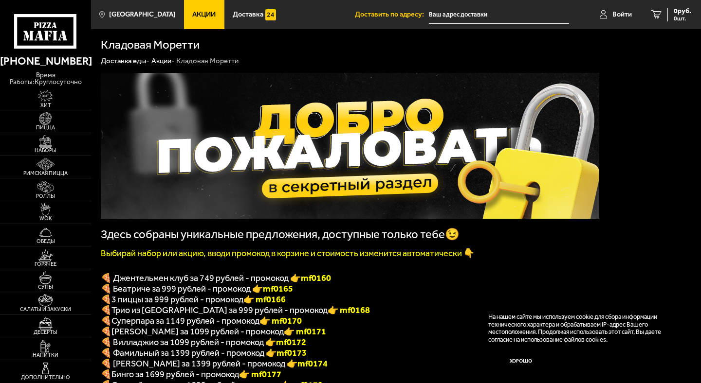  What do you see at coordinates (291, 343) in the screenshot?
I see `b: mf0172` at bounding box center [291, 343].